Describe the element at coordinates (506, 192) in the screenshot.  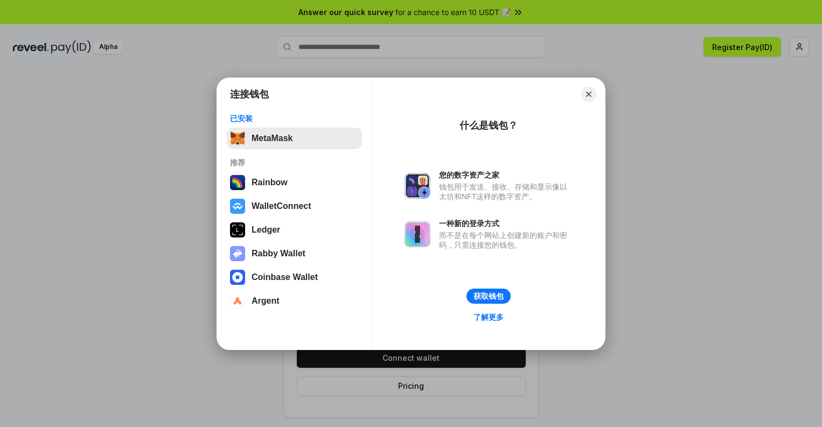
I see `div: 钱包用于发送、接收、存储和显示像以太坊和NFT这样的数字资产。` at that location.